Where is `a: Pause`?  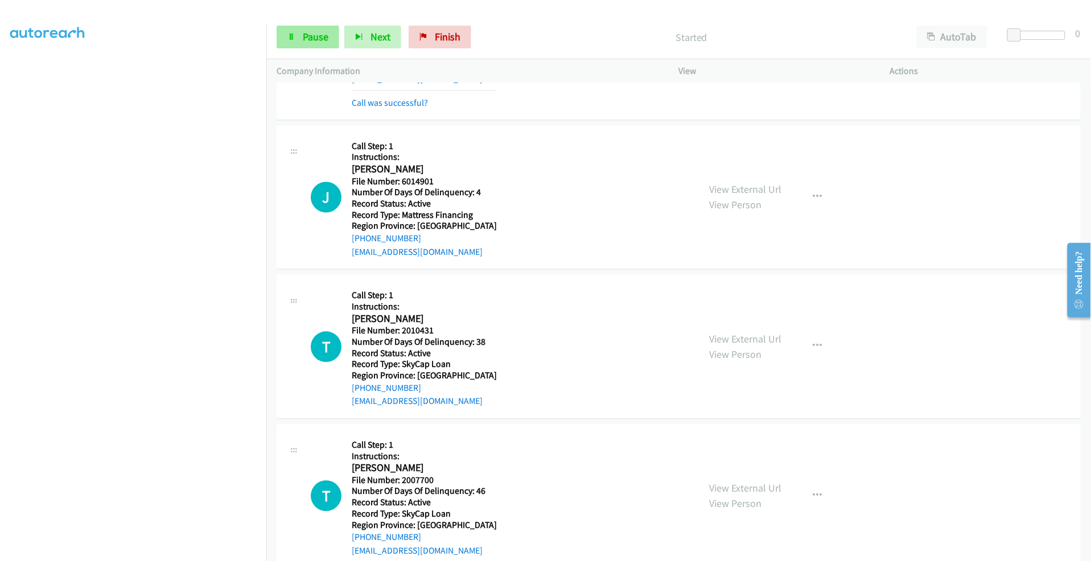
a: Pause is located at coordinates (308, 37).